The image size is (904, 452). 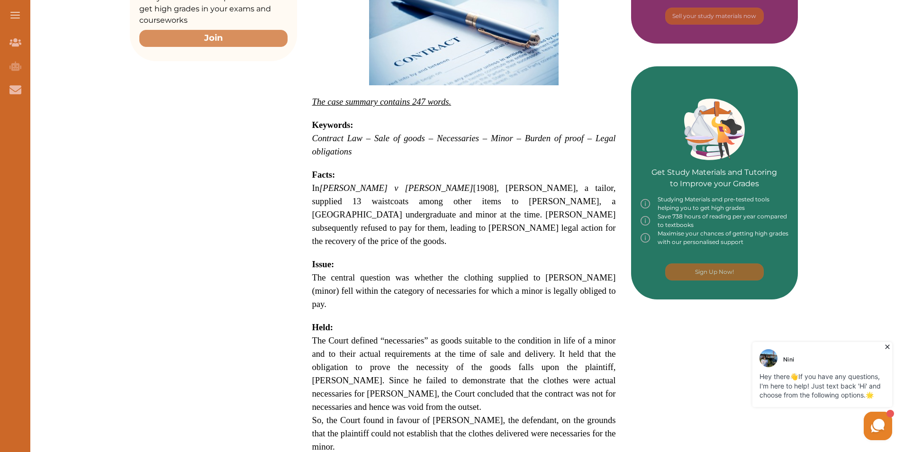 I want to click on em: The case summary contains 247 words., so click(x=382, y=101).